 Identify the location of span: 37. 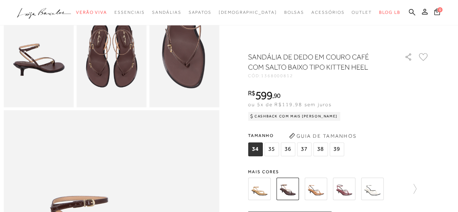
(304, 149).